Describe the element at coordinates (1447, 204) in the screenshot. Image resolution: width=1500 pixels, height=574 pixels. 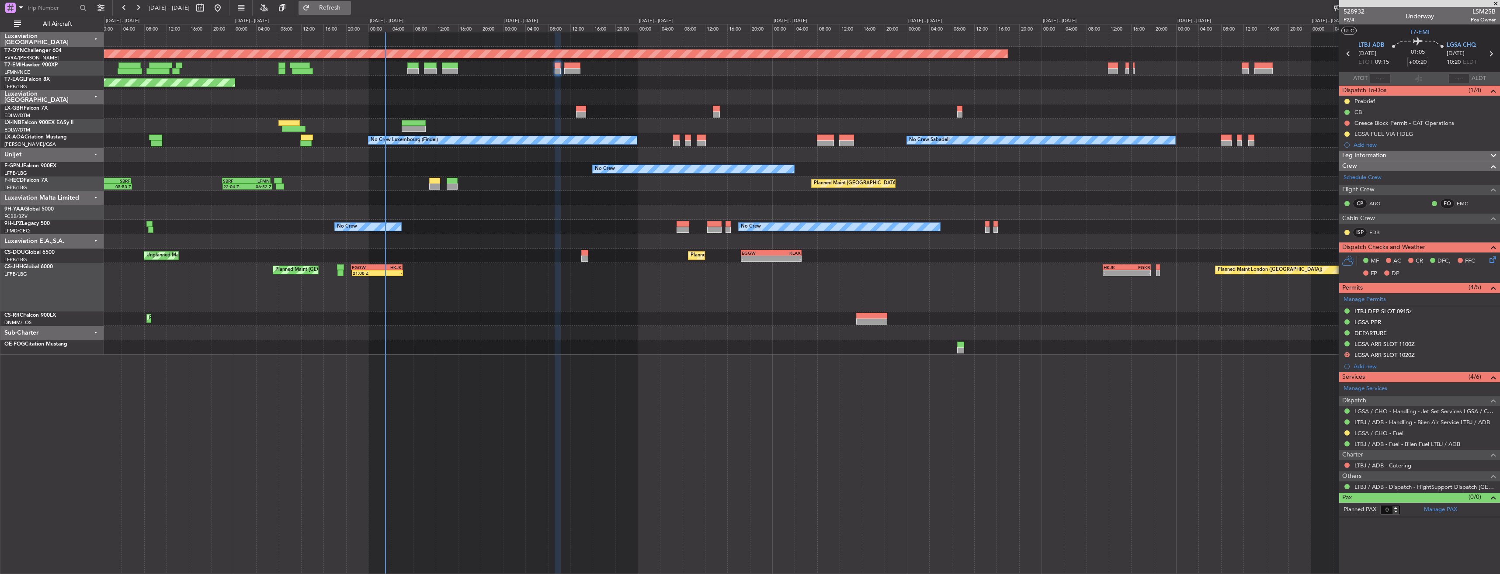
I see `div: FO` at that location.